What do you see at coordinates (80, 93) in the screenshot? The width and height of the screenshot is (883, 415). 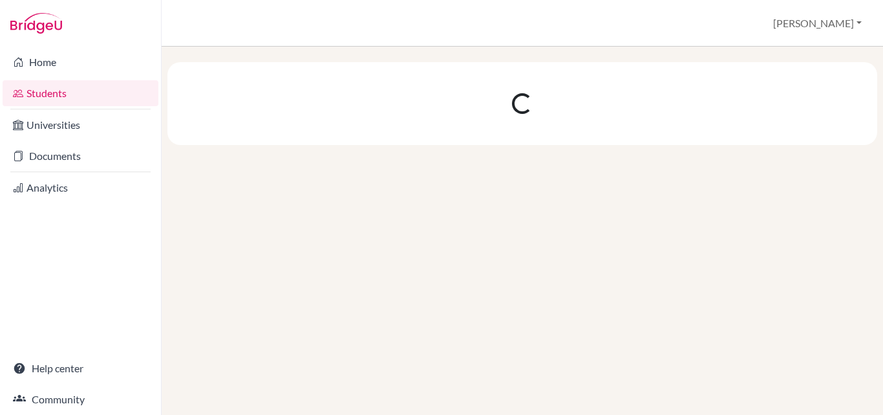 I see `a: Students` at bounding box center [80, 93].